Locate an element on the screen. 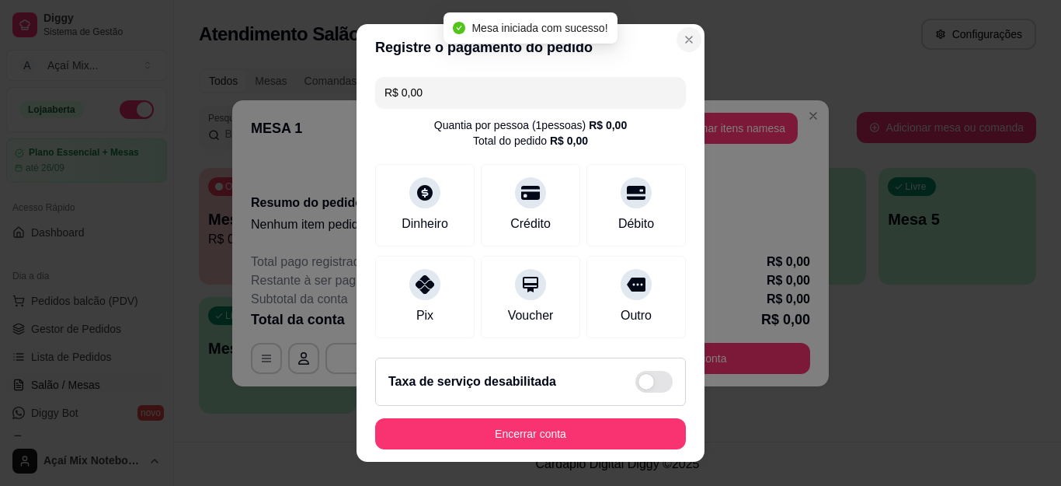  button: Close is located at coordinates (689, 40).